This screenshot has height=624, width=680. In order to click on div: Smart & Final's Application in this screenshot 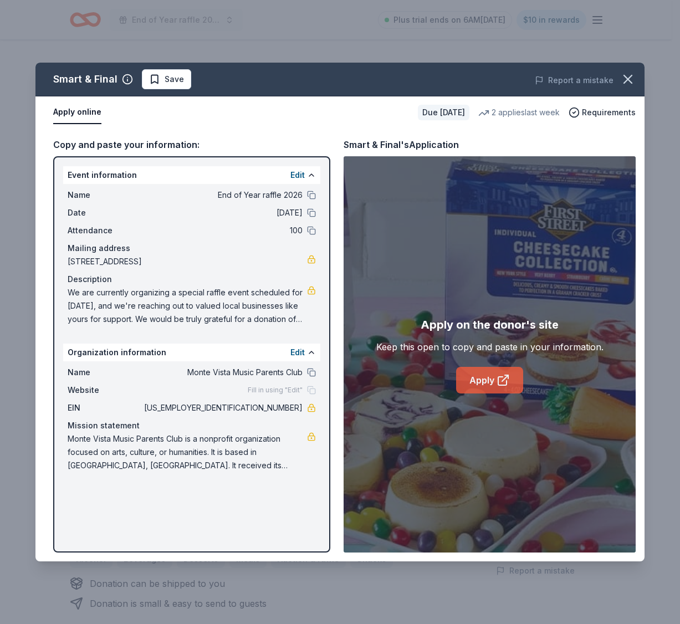, I will do `click(401, 145)`.